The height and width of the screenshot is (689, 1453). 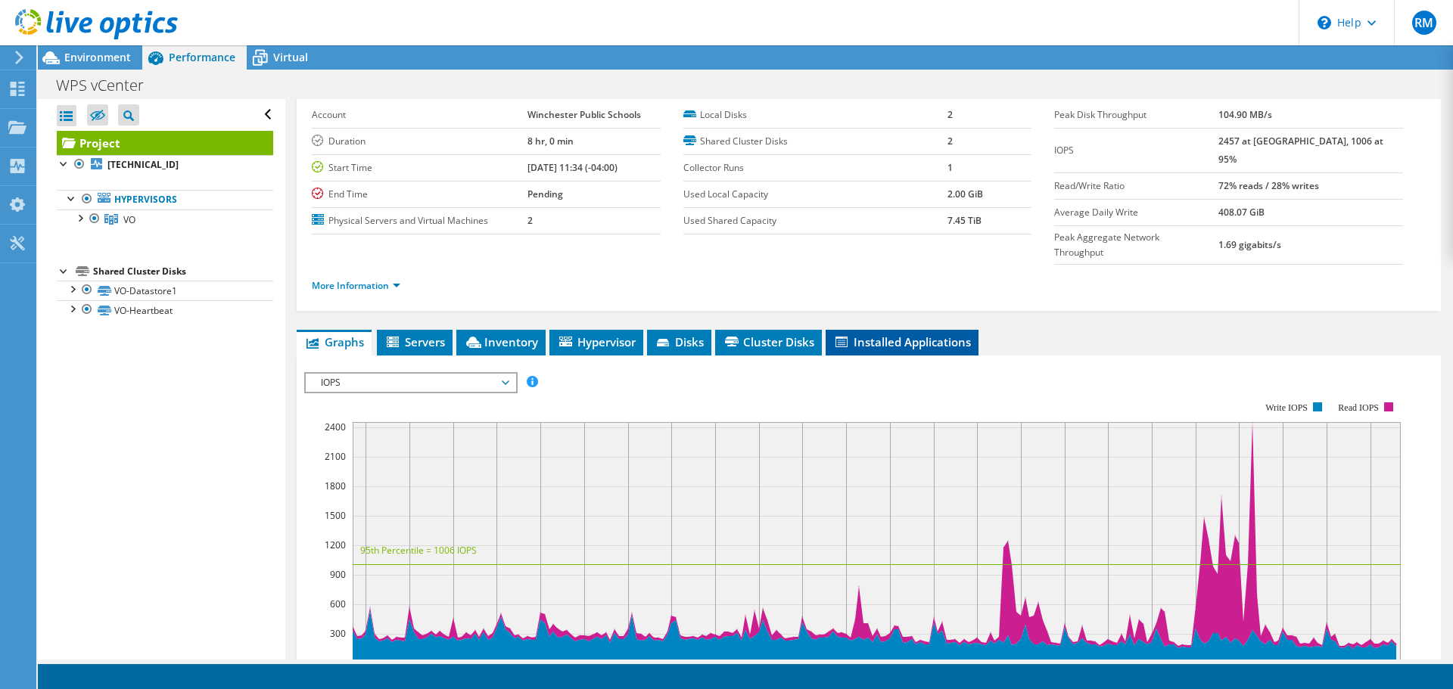 I want to click on div: Shared Cluster Disks, so click(x=183, y=272).